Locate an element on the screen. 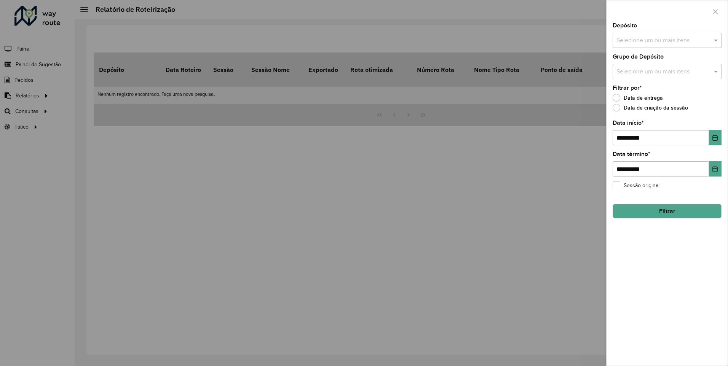  label: Depósito is located at coordinates (625, 26).